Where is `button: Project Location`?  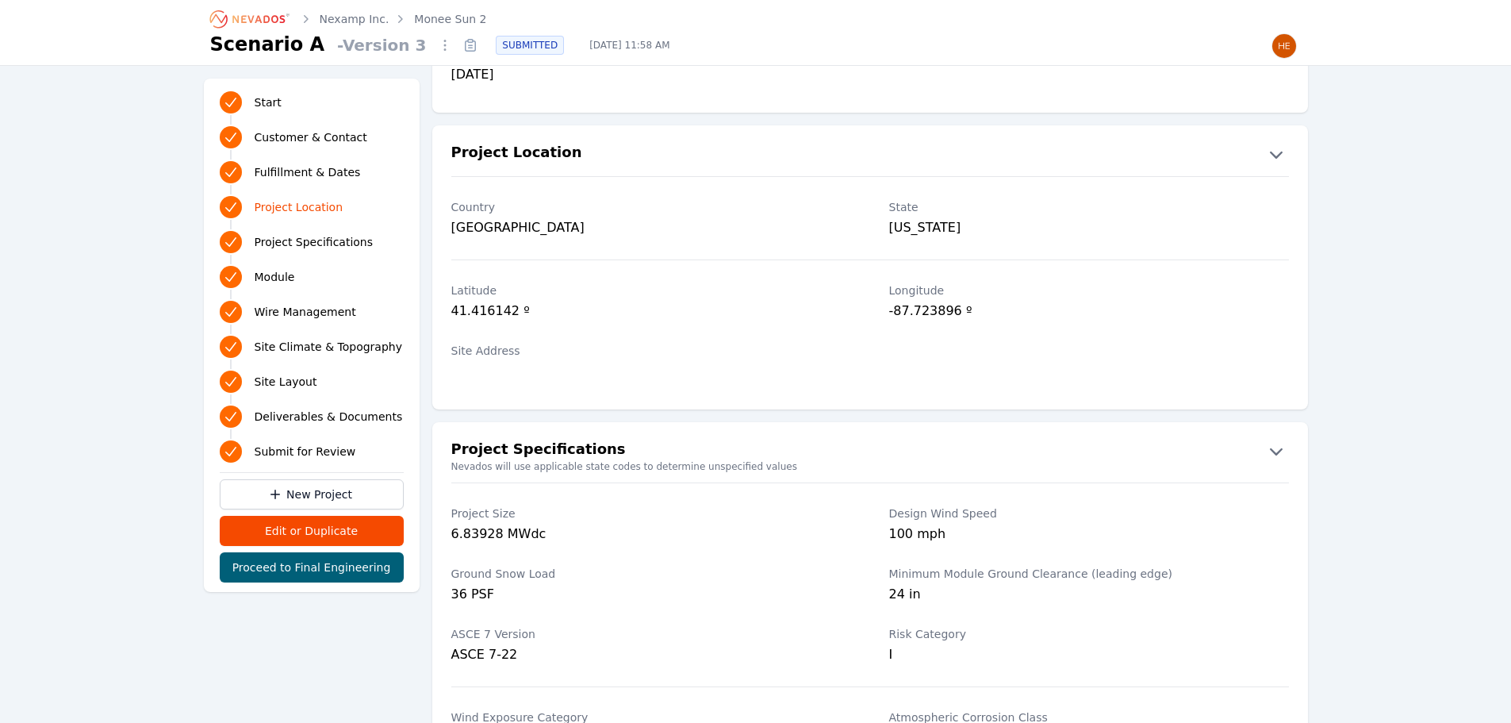
button: Project Location is located at coordinates (870, 154).